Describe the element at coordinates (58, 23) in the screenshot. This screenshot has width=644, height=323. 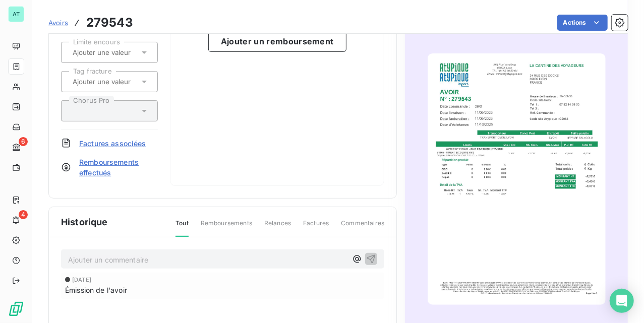
I see `a: Avoirs` at that location.